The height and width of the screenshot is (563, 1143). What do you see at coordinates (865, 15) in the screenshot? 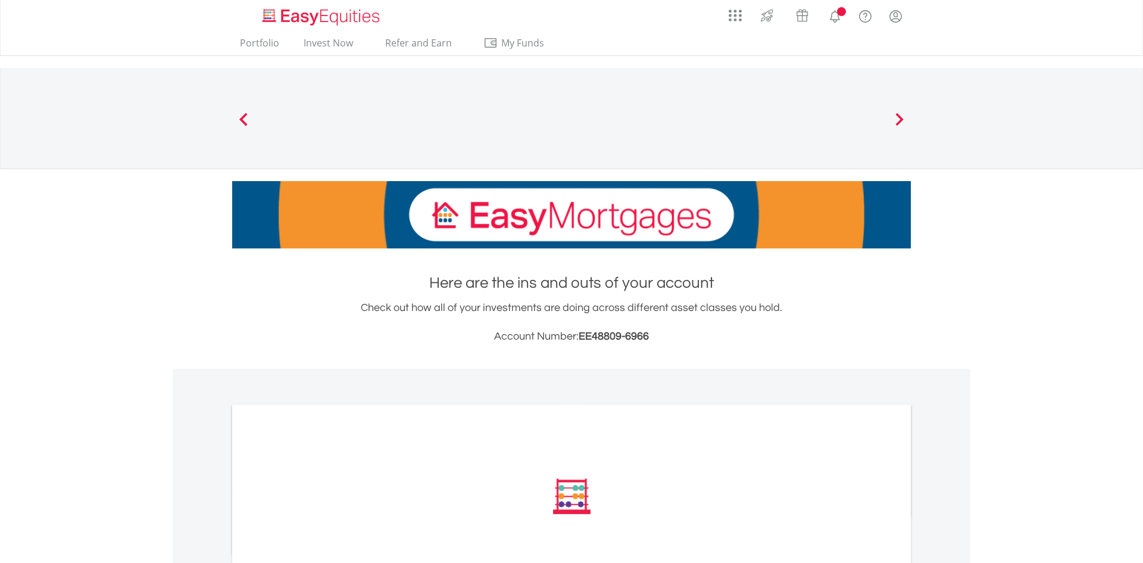
I see `a: FAQ's and Support` at bounding box center [865, 15].